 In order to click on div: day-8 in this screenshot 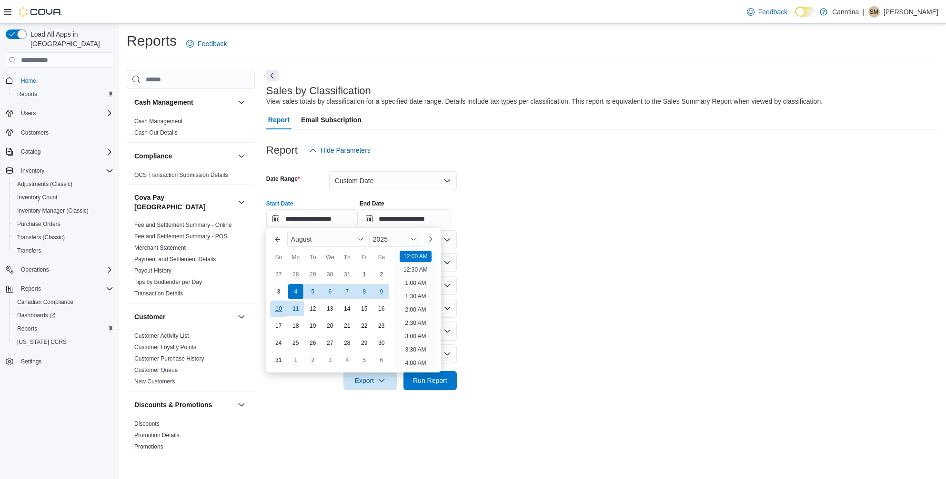, I will do `click(364, 292)`.